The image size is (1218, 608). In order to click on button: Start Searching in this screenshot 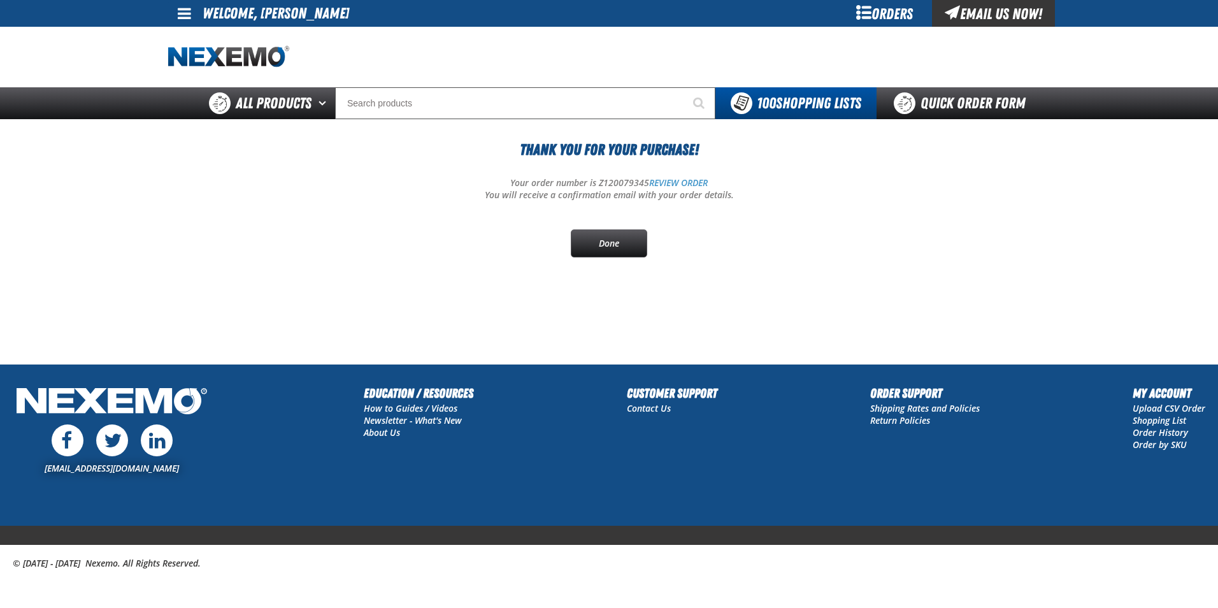, I will do `click(699, 103)`.